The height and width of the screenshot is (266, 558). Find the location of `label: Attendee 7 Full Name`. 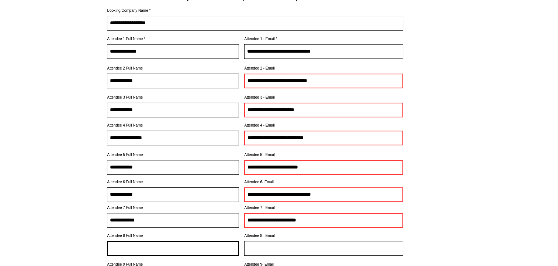

label: Attendee 7 Full Name is located at coordinates (173, 208).